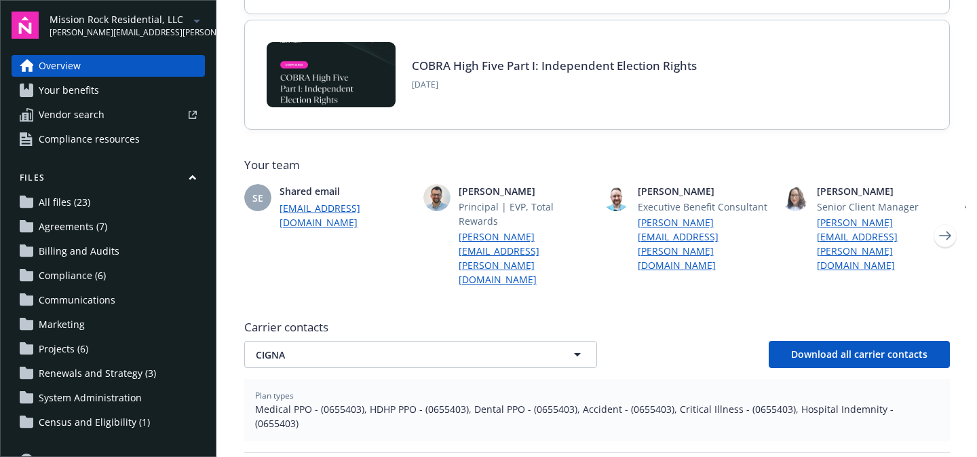  What do you see at coordinates (97, 373) in the screenshot?
I see `span: Renewals and Strategy (3)` at bounding box center [97, 373].